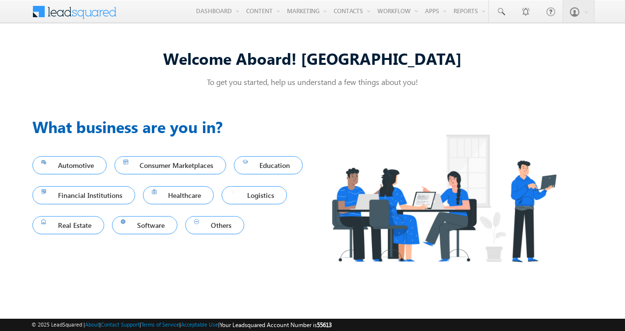 This screenshot has height=331, width=625. I want to click on span: Logistics, so click(254, 195).